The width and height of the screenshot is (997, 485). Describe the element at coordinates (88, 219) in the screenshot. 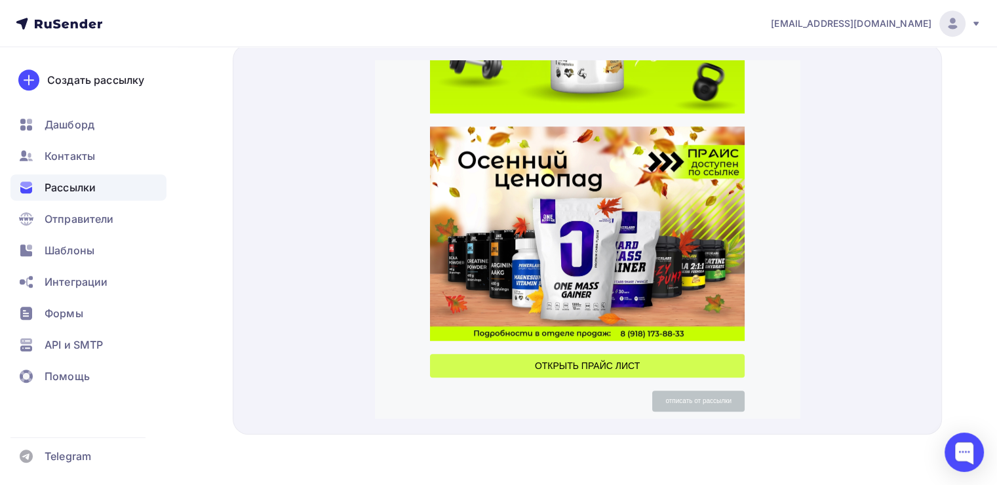

I see `a: Отправители` at that location.